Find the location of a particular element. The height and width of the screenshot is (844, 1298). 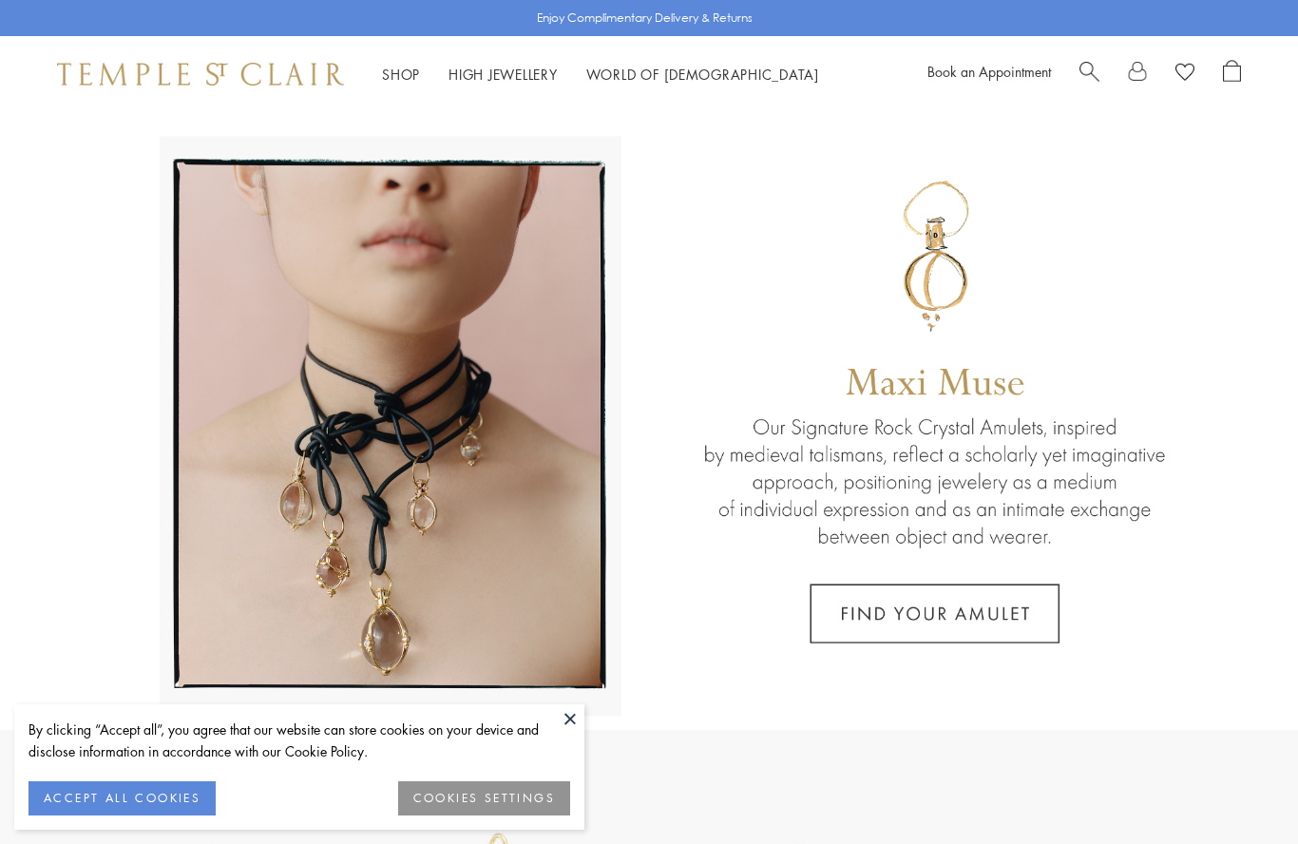

a: Search is located at coordinates (1089, 74).